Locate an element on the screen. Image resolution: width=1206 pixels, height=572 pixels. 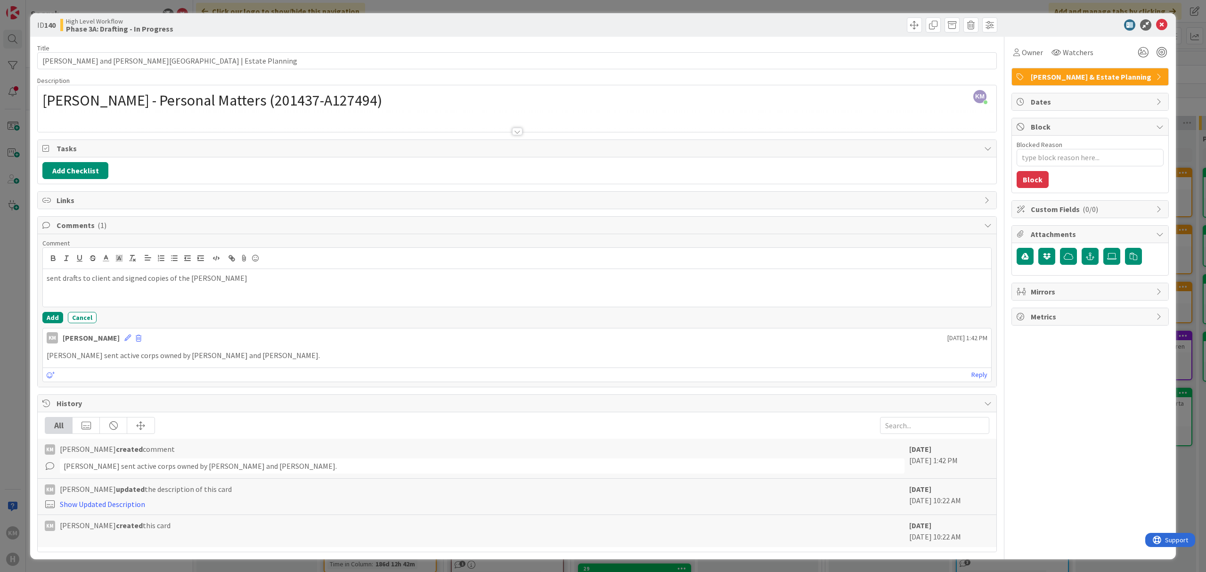
span: Links is located at coordinates (518, 200).